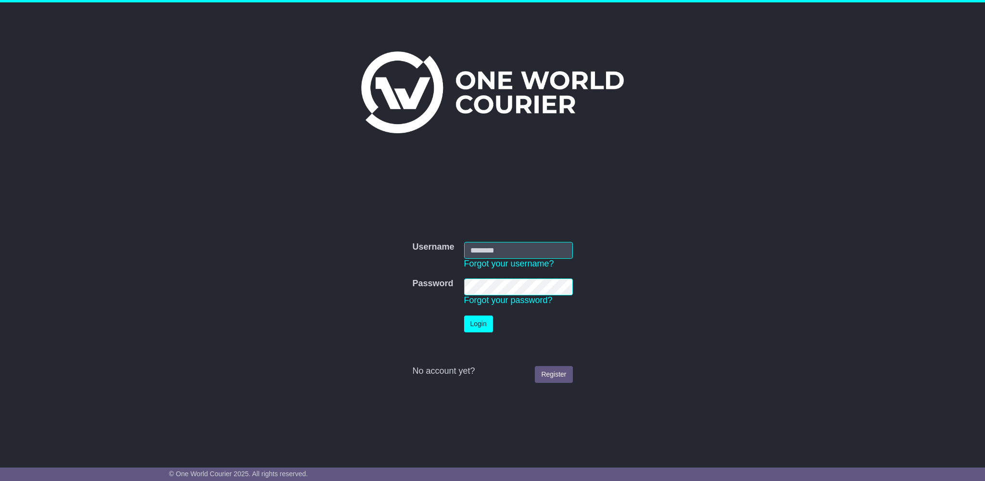 This screenshot has height=481, width=985. What do you see at coordinates (509, 300) in the screenshot?
I see `a: Forgot your password?` at bounding box center [509, 300].